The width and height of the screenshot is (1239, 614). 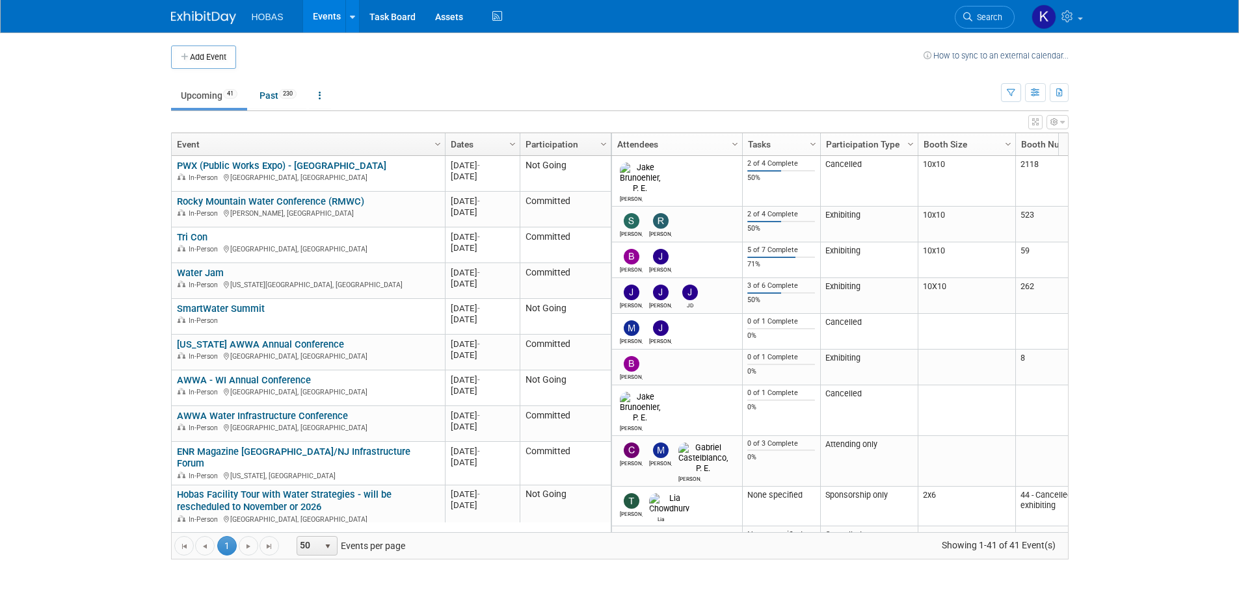 What do you see at coordinates (781, 250) in the screenshot?
I see `div: 5 of 7 Complete` at bounding box center [781, 250].